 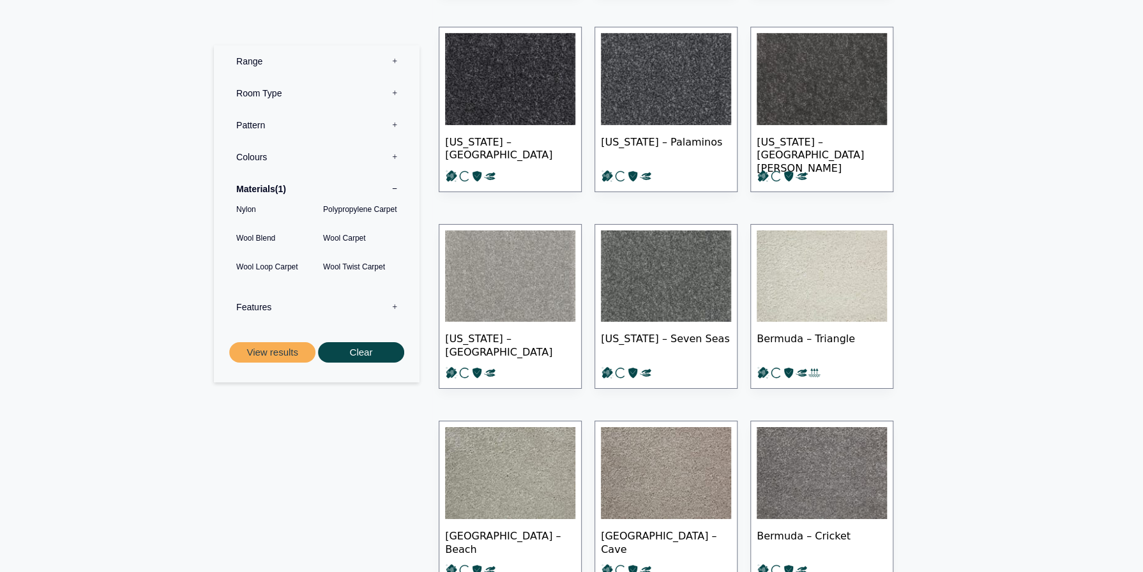 What do you see at coordinates (317, 188) in the screenshot?
I see `label: Materials` at bounding box center [317, 188].